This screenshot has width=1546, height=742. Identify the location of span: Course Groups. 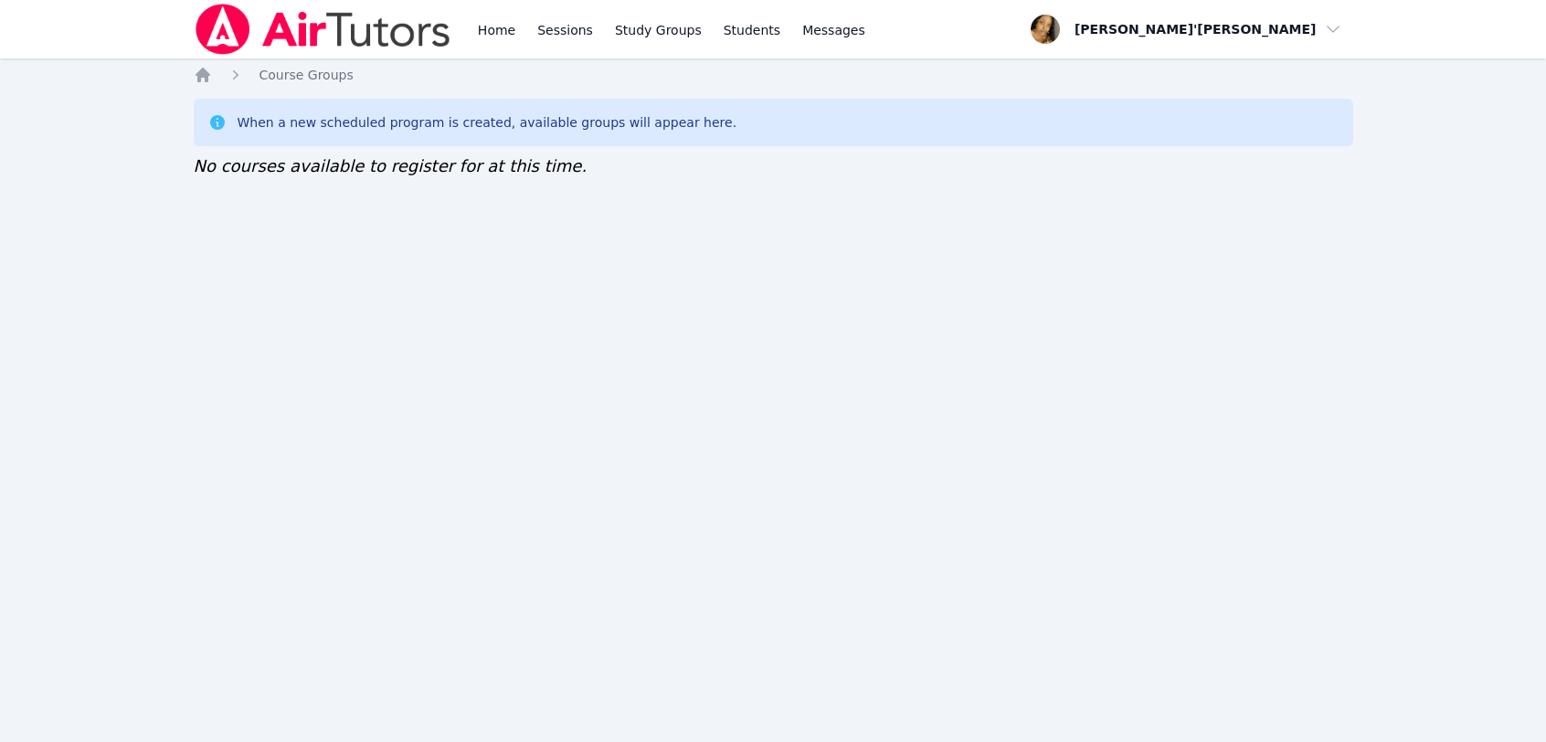
(306, 75).